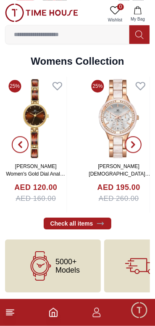  I want to click on img: Kenneth Scott Ladies's Rose Gold Dial Multi Fn Watch -K24604-RCWW, so click(119, 118).